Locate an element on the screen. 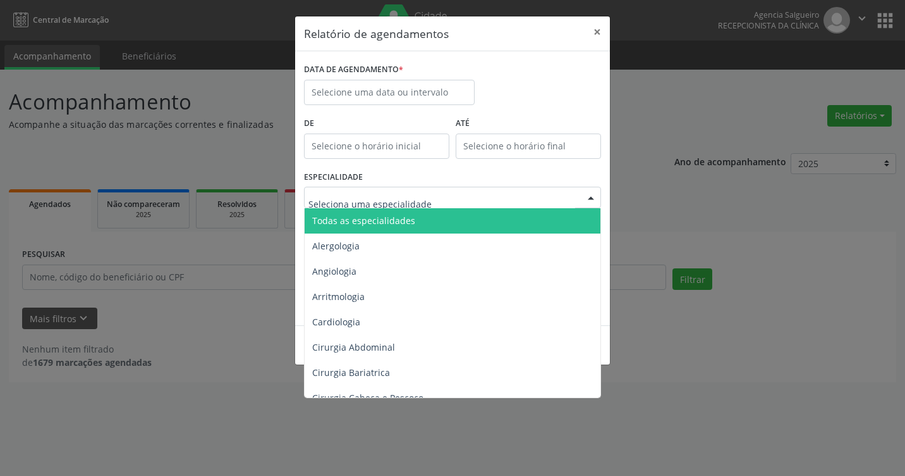  span: Cirurgia Cabeça e Pescoço is located at coordinates (368, 397).